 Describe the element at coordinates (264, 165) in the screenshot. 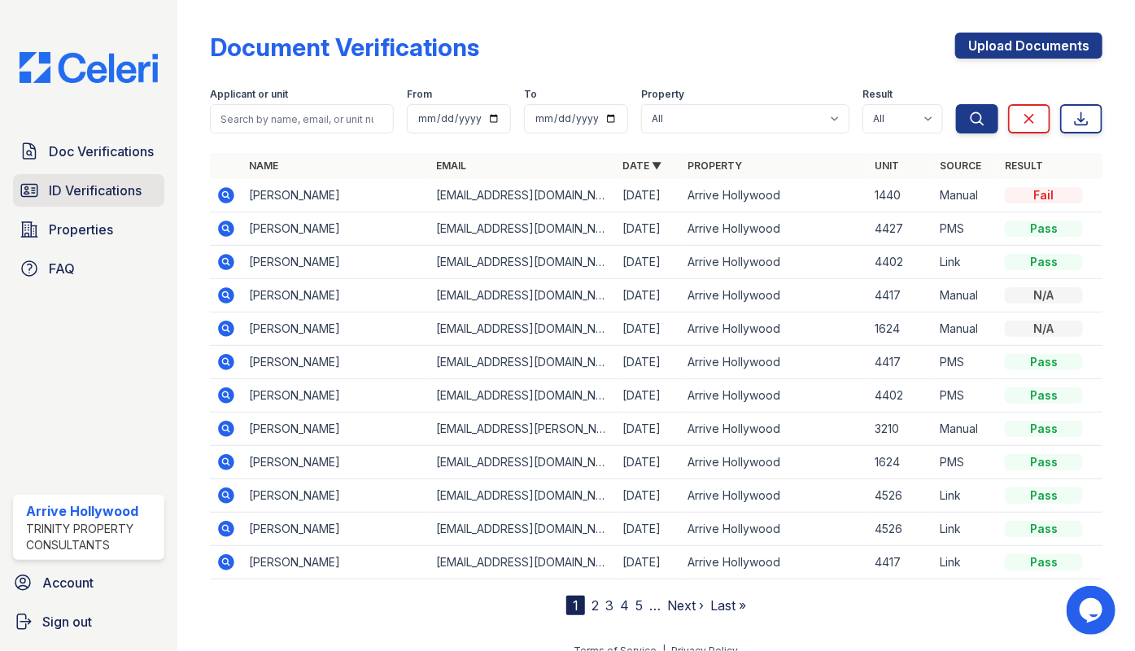

I see `a: Name` at that location.